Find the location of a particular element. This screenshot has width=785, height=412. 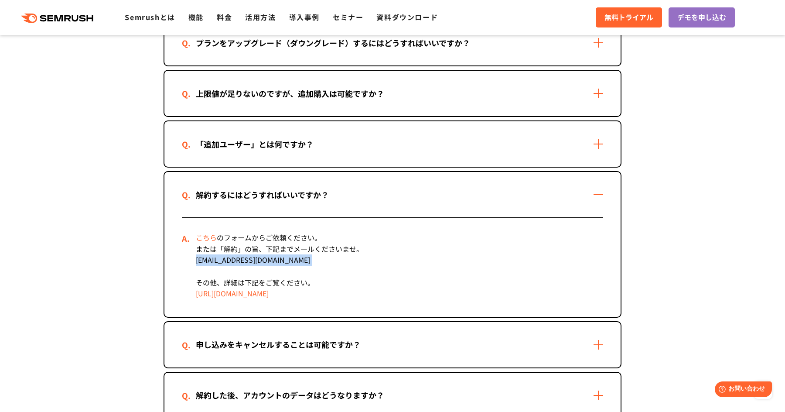

a: 活用方法 is located at coordinates (261, 17).